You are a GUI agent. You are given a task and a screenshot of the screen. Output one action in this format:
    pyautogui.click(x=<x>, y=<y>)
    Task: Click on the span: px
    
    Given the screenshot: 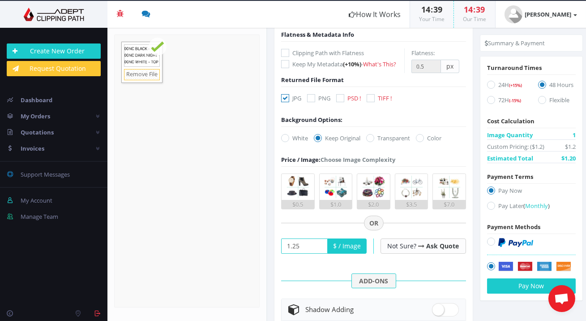 What is the action you would take?
    pyautogui.click(x=450, y=66)
    